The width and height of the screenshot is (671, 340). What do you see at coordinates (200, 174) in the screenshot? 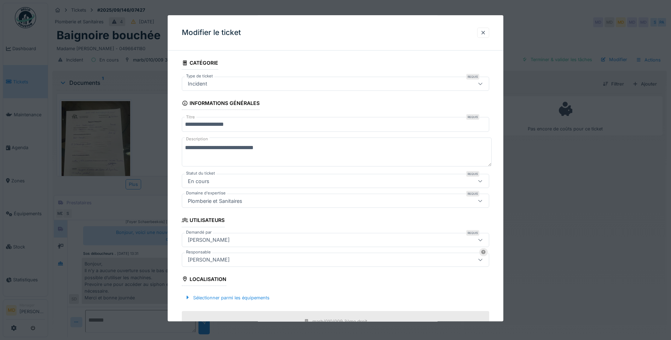
I see `label: Statut du ticket` at bounding box center [200, 174].